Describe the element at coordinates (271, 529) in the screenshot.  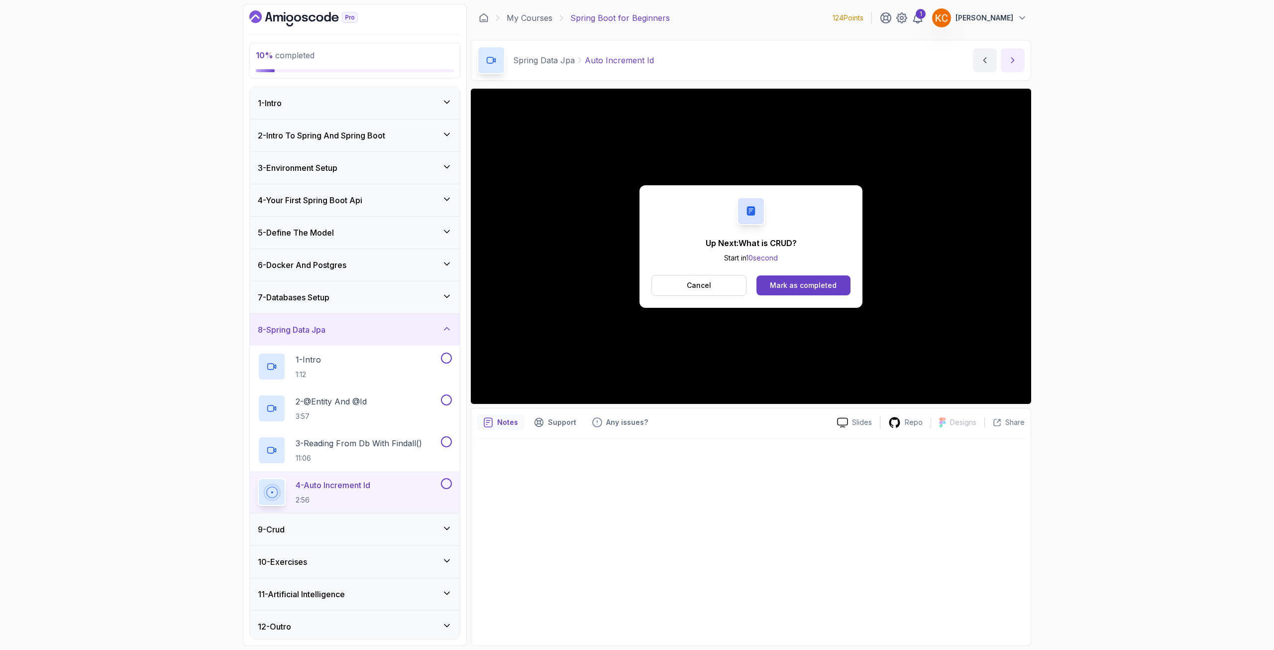
I see `h3: 9 - Crud` at that location.